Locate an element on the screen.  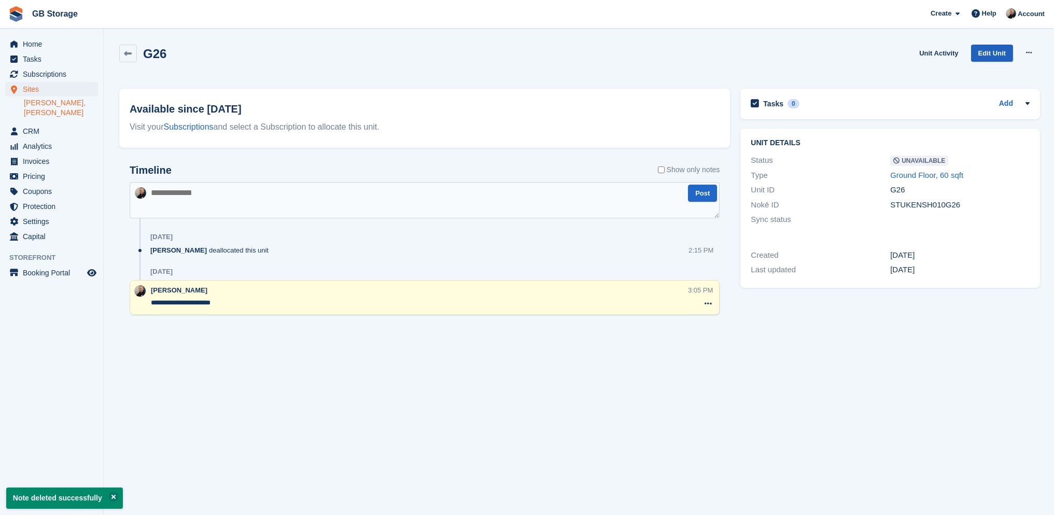
div: Created is located at coordinates (820, 255).